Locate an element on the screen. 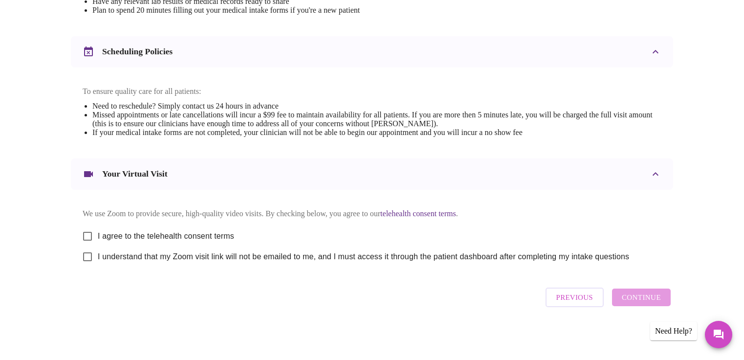  li: If your medical intake forms are not completed, your clinician will not be able to begin our appo... is located at coordinates (377, 132).